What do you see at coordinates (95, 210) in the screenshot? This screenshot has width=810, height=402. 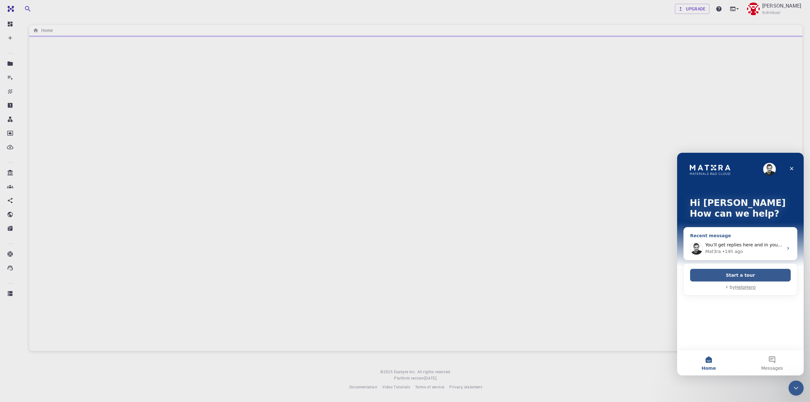 I see `button: Messages` at bounding box center [95, 210].